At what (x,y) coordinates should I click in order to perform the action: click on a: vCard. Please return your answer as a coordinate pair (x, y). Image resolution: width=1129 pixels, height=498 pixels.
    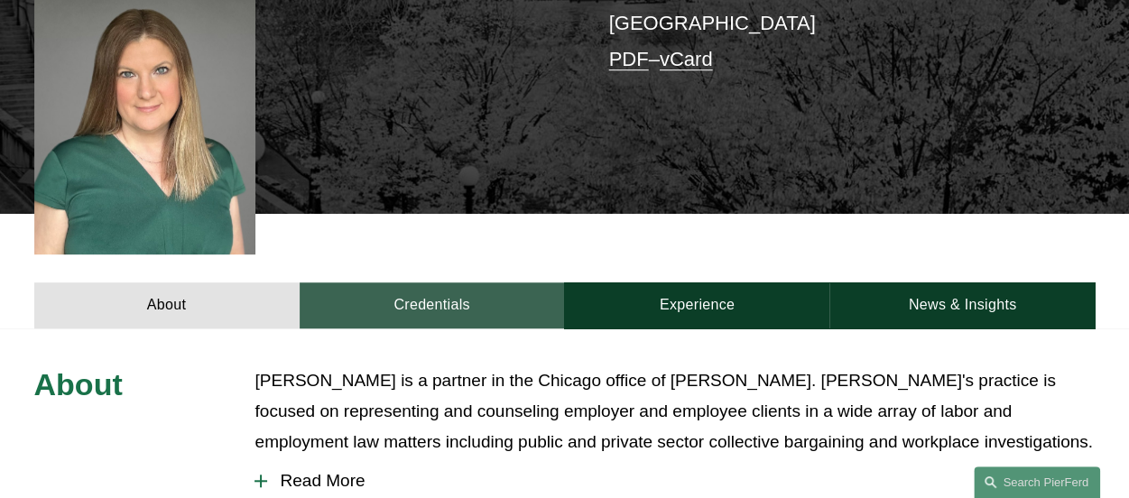
    Looking at the image, I should click on (686, 59).